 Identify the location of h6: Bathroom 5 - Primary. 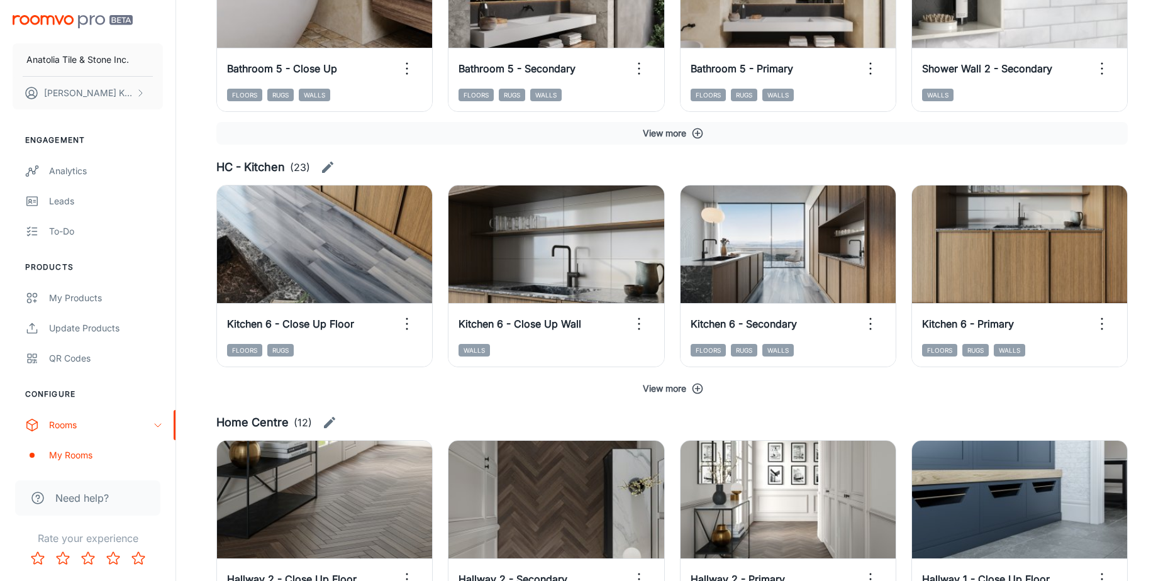
(741, 69).